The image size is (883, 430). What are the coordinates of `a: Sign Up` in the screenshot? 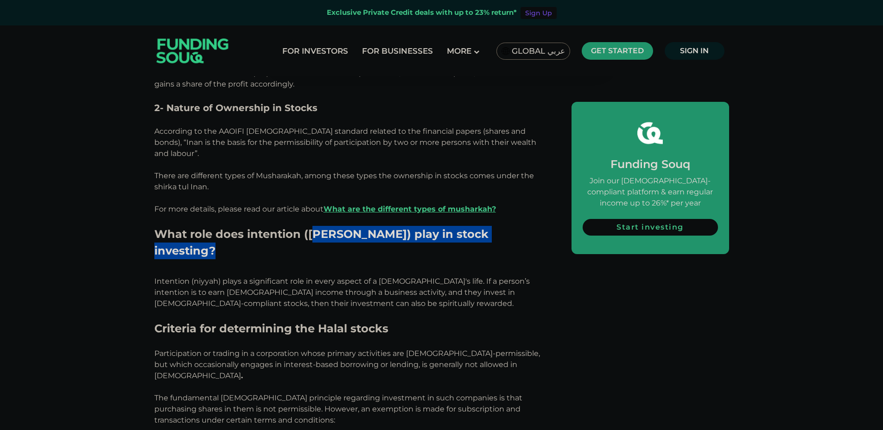 It's located at (538, 13).